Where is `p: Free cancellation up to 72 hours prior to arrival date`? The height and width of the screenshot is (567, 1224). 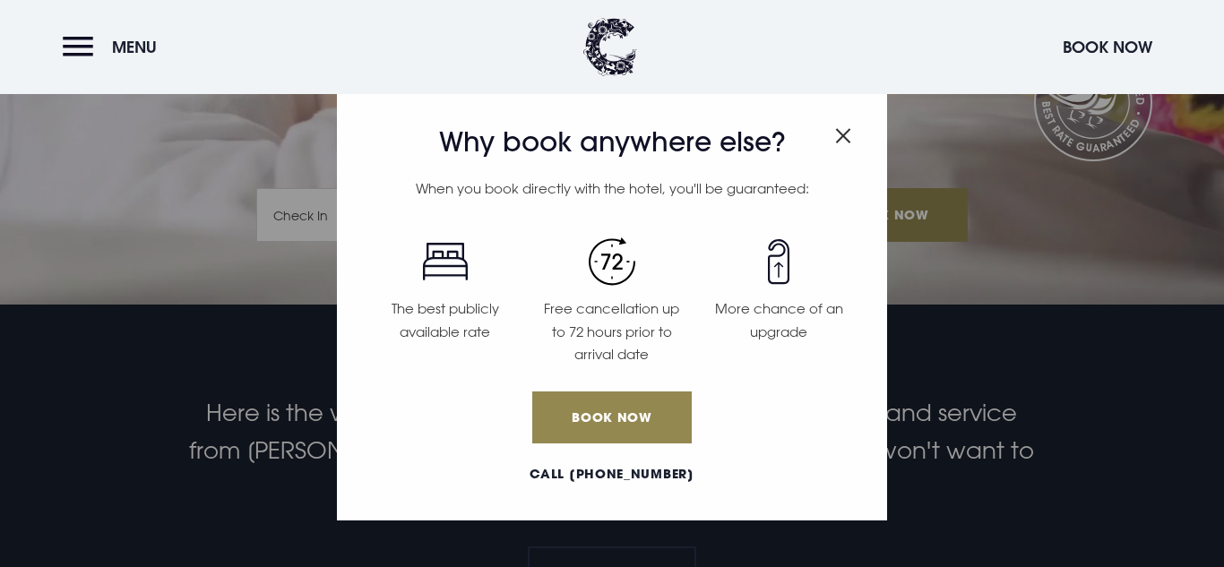 p: Free cancellation up to 72 hours prior to arrival date is located at coordinates (612, 331).